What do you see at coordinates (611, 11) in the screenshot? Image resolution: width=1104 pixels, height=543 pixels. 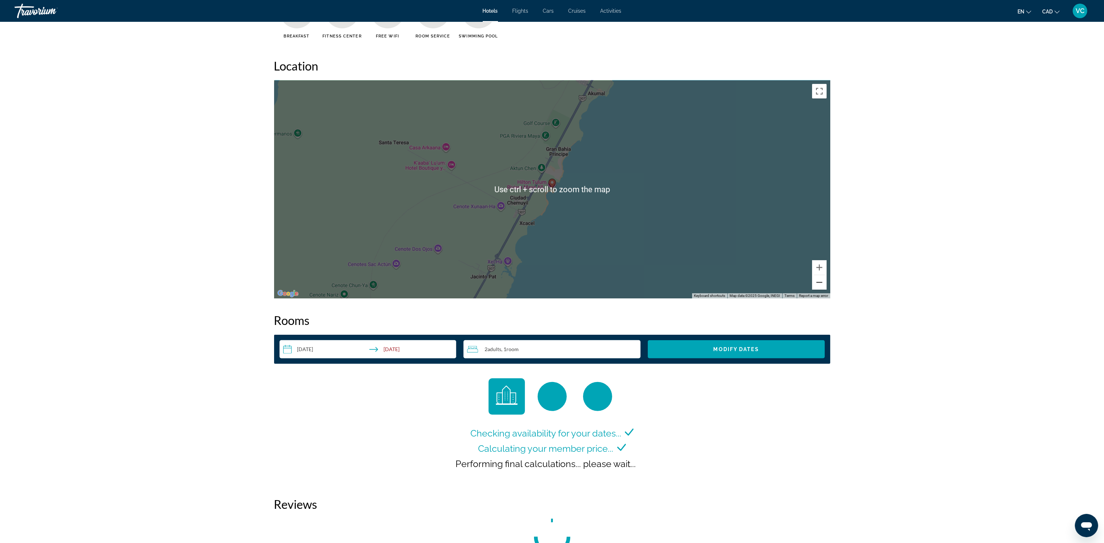 I see `span: Activities` at bounding box center [611, 11].